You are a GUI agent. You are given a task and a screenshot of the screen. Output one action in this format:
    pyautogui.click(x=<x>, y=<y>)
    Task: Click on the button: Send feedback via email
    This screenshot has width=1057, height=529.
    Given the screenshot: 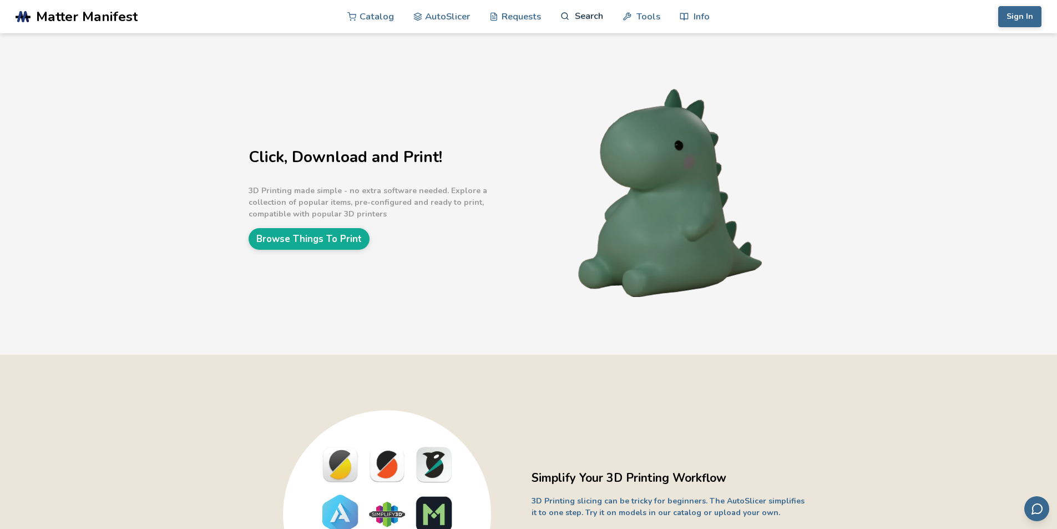 What is the action you would take?
    pyautogui.click(x=1037, y=508)
    